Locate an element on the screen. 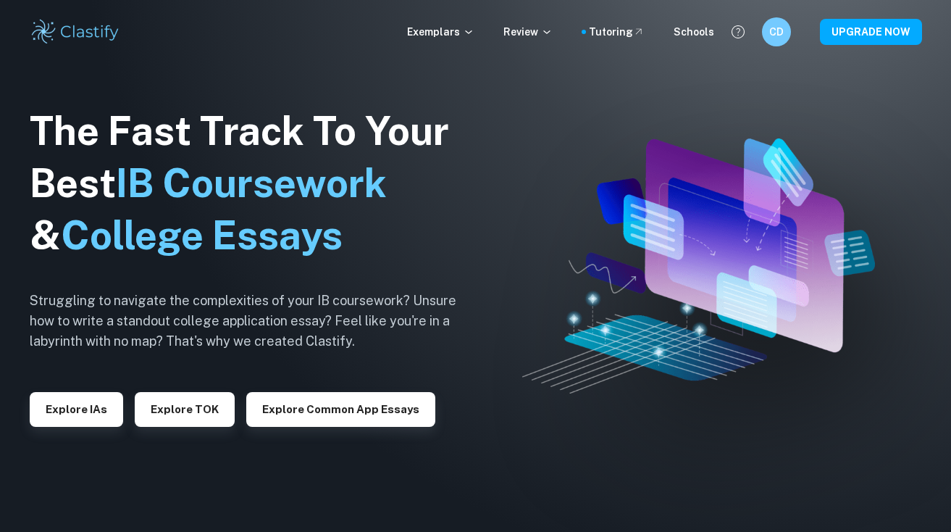  button: Help and Feedback is located at coordinates (738, 32).